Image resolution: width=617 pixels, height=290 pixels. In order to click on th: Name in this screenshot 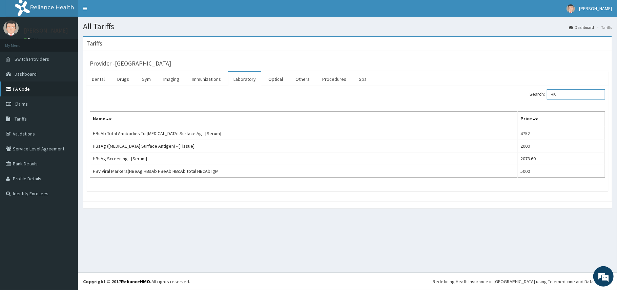, I will do `click(304, 119)`.